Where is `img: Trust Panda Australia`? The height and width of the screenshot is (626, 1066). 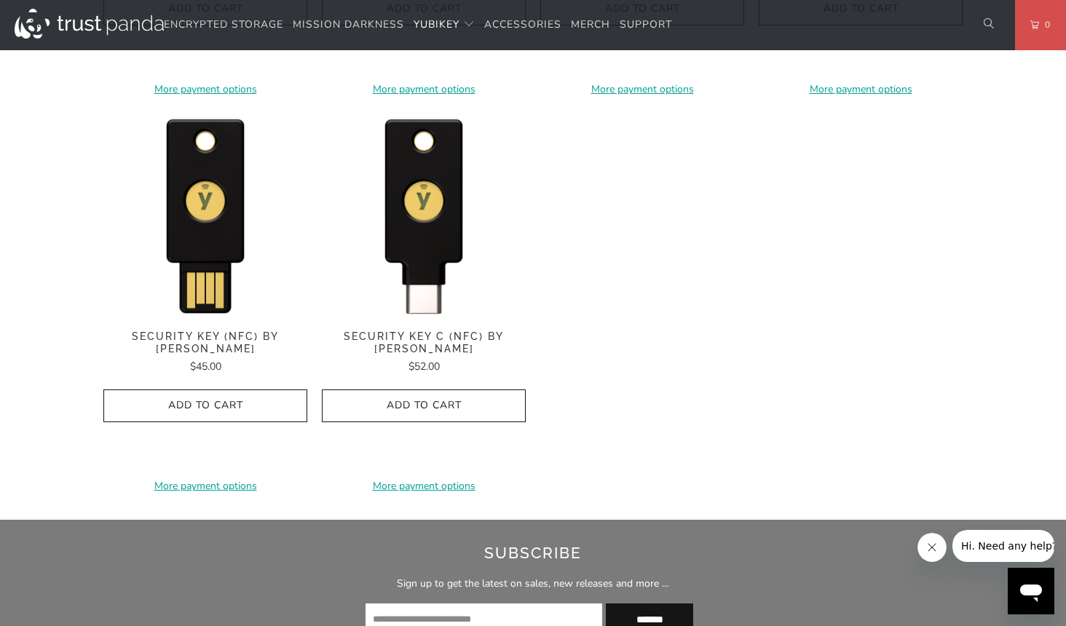
img: Trust Panda Australia is located at coordinates (89, 23).